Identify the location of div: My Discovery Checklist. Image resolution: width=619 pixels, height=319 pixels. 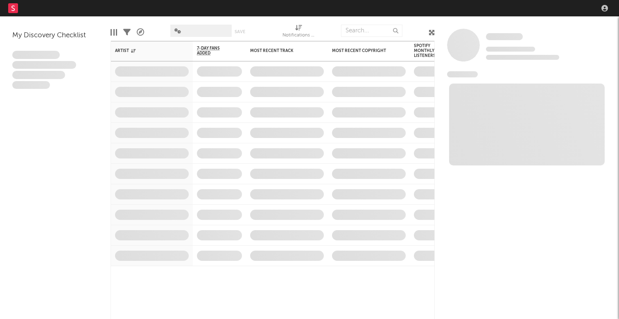
(55, 36).